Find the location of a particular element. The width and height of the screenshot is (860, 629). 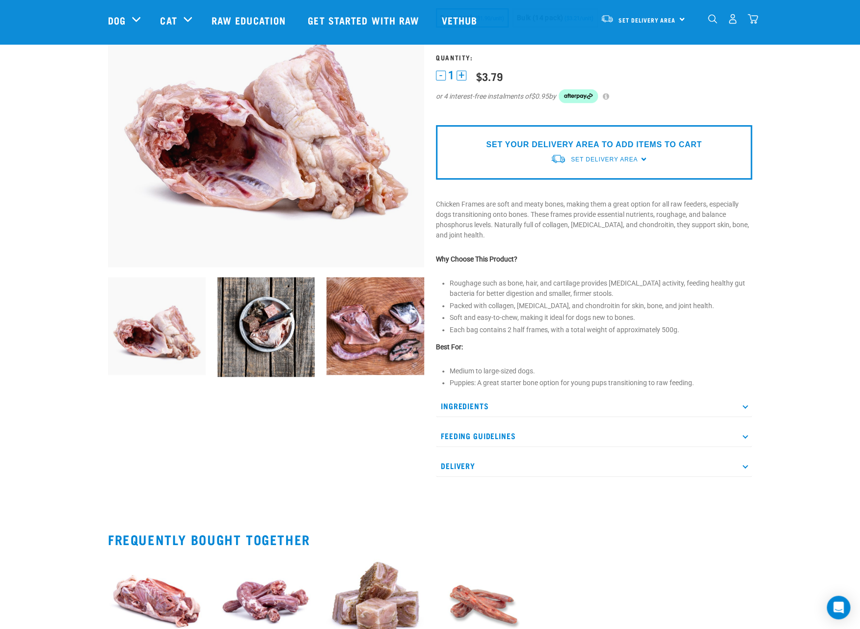

strong: Best For: is located at coordinates (449, 347).